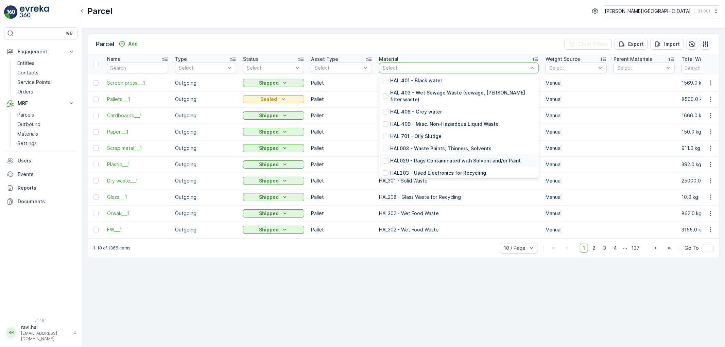 The image size is (725, 347). What do you see at coordinates (46, 82) in the screenshot?
I see `a: Service Points` at bounding box center [46, 82].